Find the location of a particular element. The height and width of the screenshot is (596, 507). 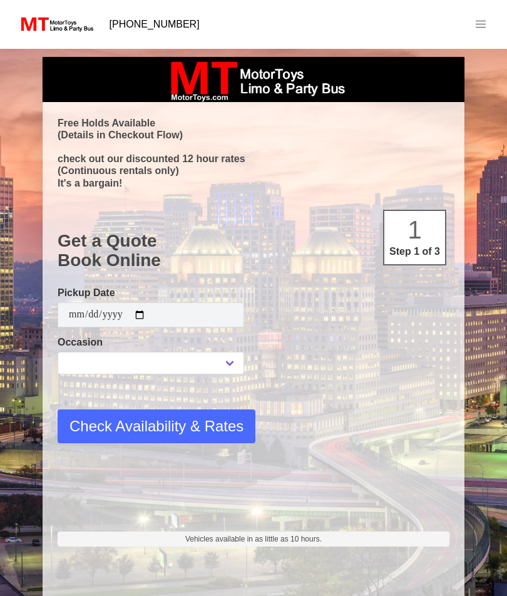

label: Pickup Date is located at coordinates (151, 293).